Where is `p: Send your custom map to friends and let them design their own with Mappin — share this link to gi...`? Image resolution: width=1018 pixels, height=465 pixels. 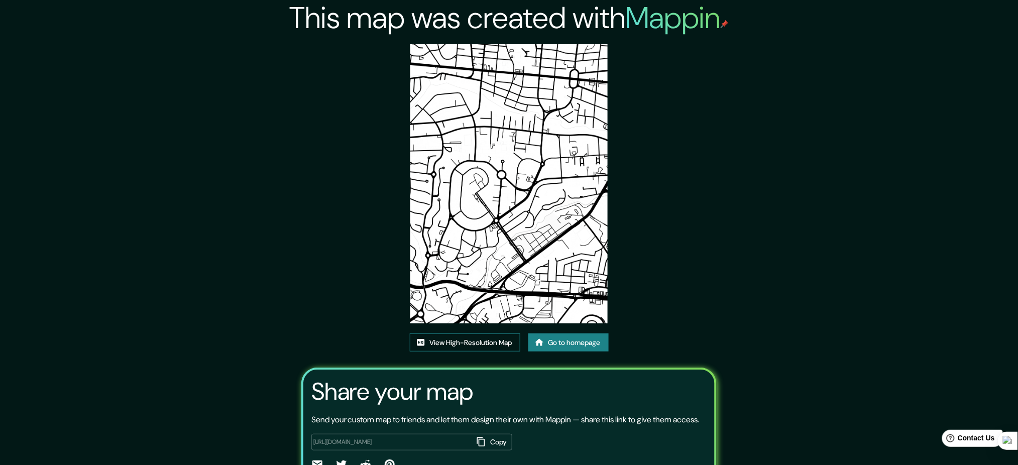
p: Send your custom map to friends and let them design their own with Mappin — share this link to gi... is located at coordinates (505, 420).